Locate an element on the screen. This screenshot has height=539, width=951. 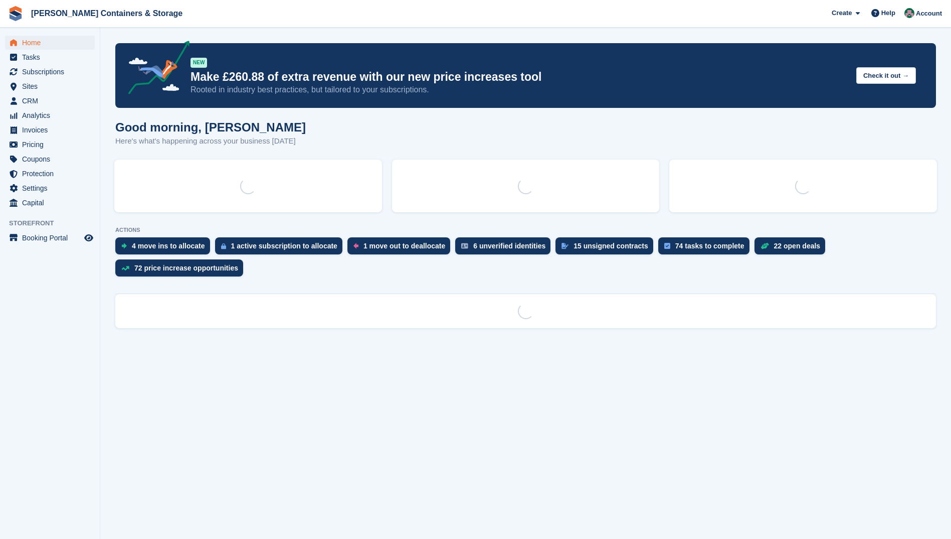
img: price-adjustments-announcement-icon-8257ccfd72463d97f412b2fc003d46551f7dbcb40ab6d574587a9cd5c0d94... is located at coordinates (155, 69).